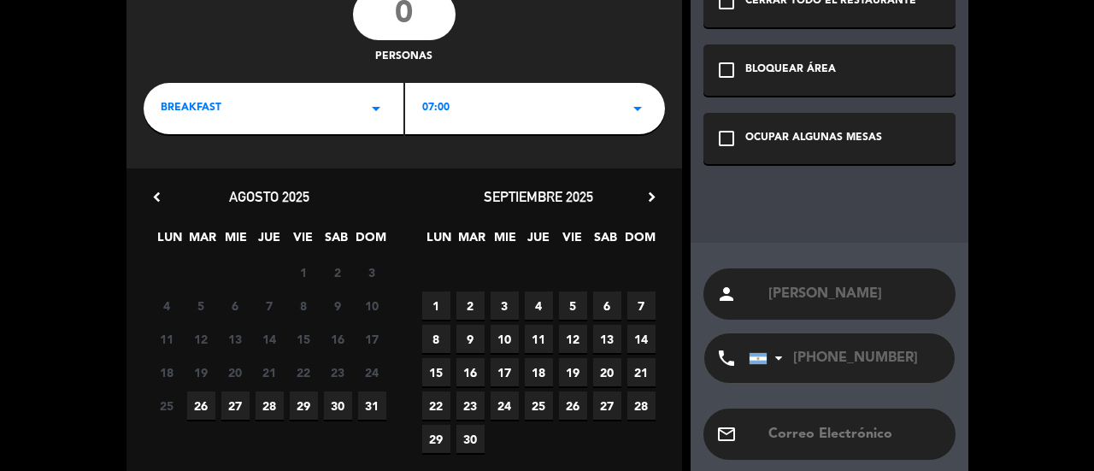 The height and width of the screenshot is (471, 1094). What do you see at coordinates (404, 57) in the screenshot?
I see `span: personas` at bounding box center [404, 57].